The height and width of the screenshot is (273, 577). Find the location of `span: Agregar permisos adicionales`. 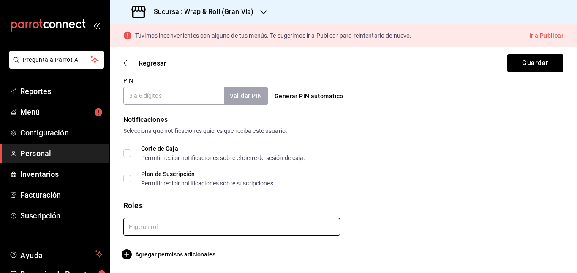

span: Agregar permisos adicionales is located at coordinates (169, 254).